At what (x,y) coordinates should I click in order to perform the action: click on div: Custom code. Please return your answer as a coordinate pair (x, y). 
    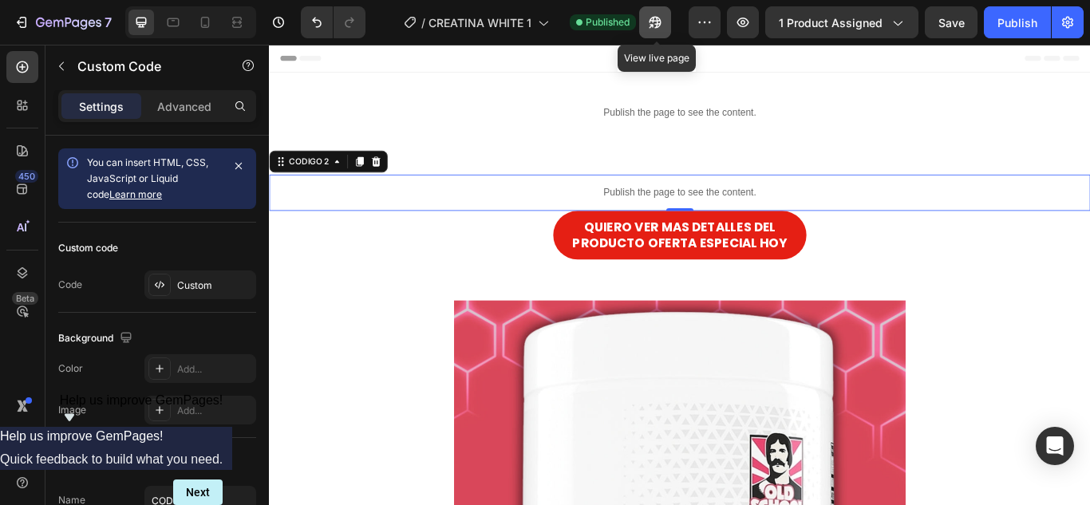
    Looking at the image, I should click on (88, 248).